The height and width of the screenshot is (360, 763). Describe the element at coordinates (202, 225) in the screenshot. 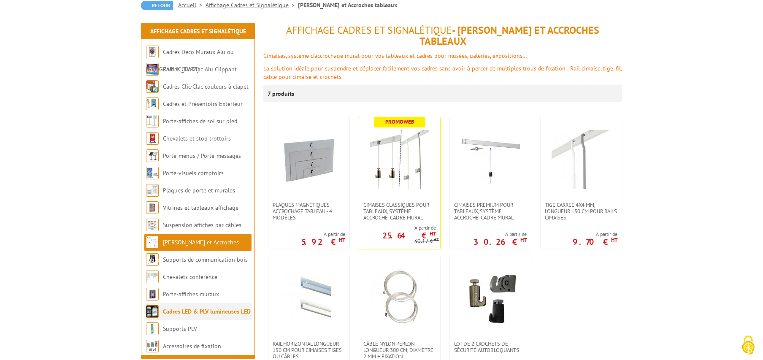

I see `a: Suspension affiches par câbles` at that location.